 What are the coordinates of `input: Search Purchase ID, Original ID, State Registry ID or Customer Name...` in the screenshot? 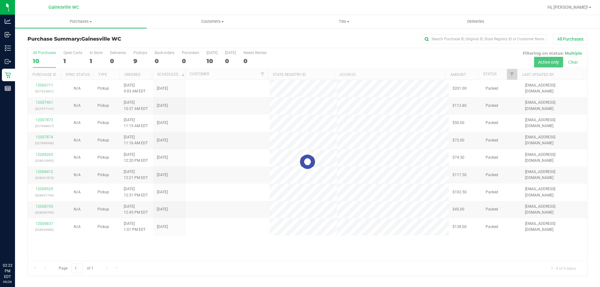 It's located at (485, 39).